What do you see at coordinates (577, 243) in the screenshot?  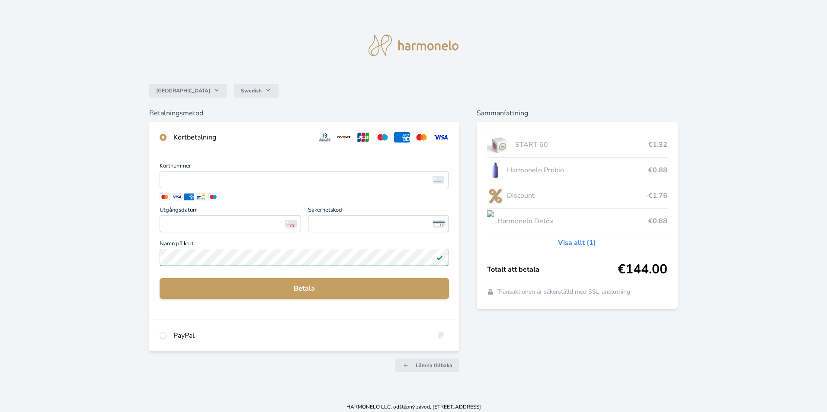 I see `a: Visa allt (1)` at bounding box center [577, 243].